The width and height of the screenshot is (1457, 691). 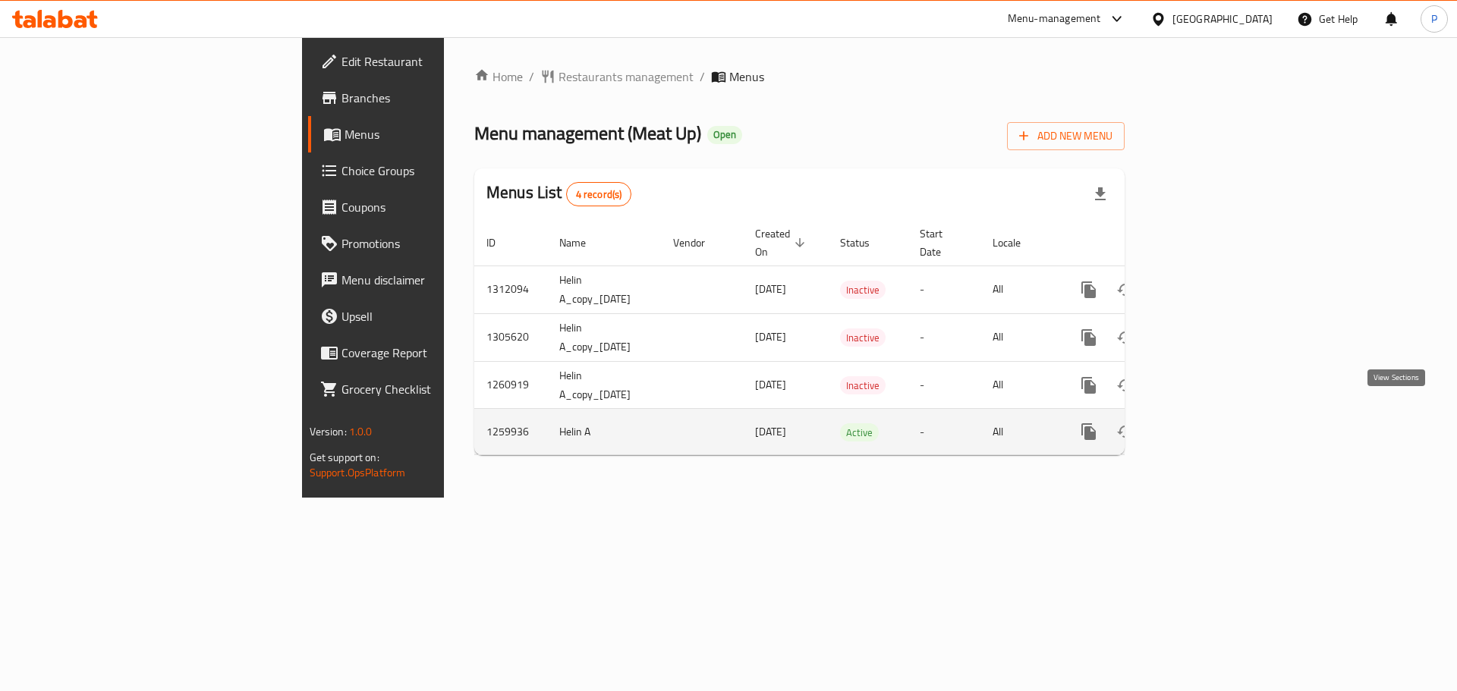 I want to click on a: Choice Groups, so click(x=427, y=171).